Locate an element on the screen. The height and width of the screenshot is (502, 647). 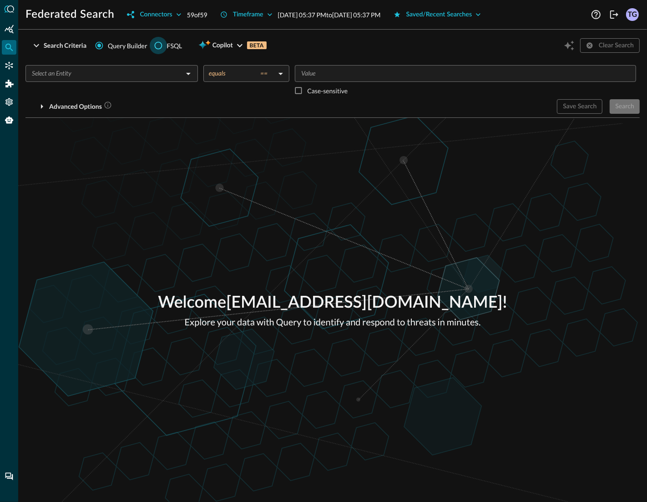
div: Timeframe is located at coordinates (248, 15).